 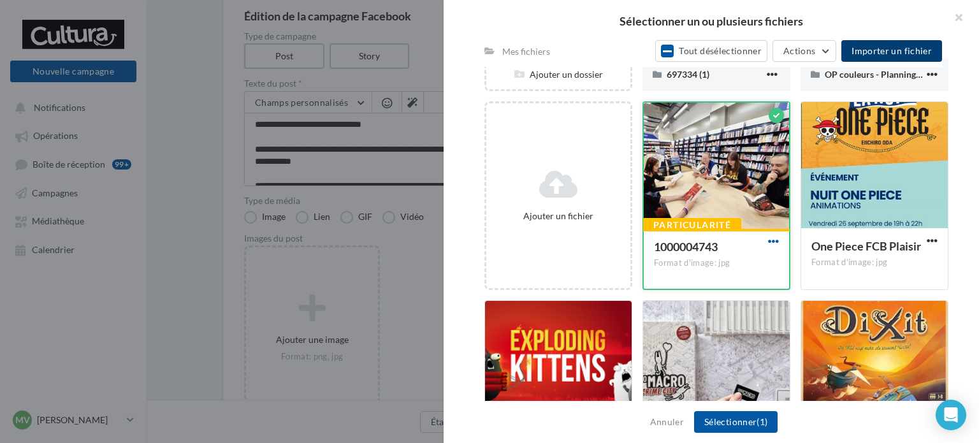 What do you see at coordinates (686, 247) in the screenshot?
I see `span: 1000004743` at bounding box center [686, 247].